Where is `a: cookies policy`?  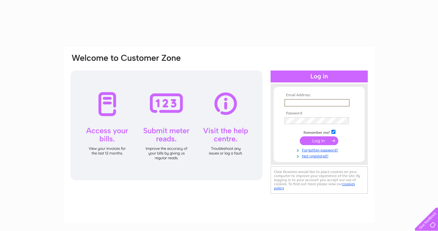 a: cookies policy is located at coordinates (314, 186).